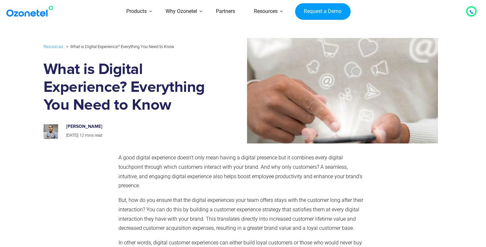 This screenshot has width=486, height=247. I want to click on h1: What is Digital Experience? Everything You Need to Know, so click(127, 87).